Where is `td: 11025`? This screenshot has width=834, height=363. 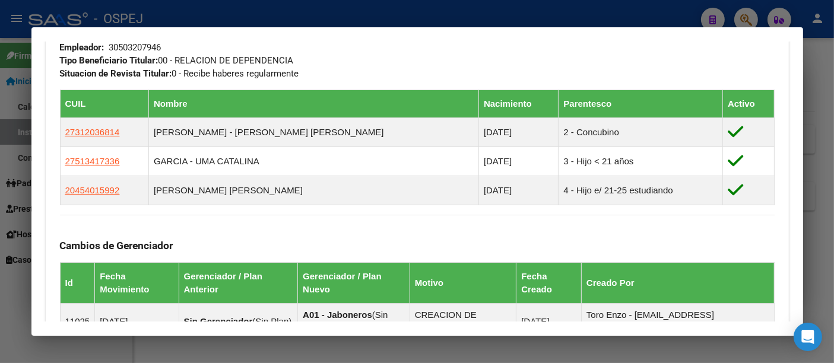 td: 11025 is located at coordinates (77, 322).